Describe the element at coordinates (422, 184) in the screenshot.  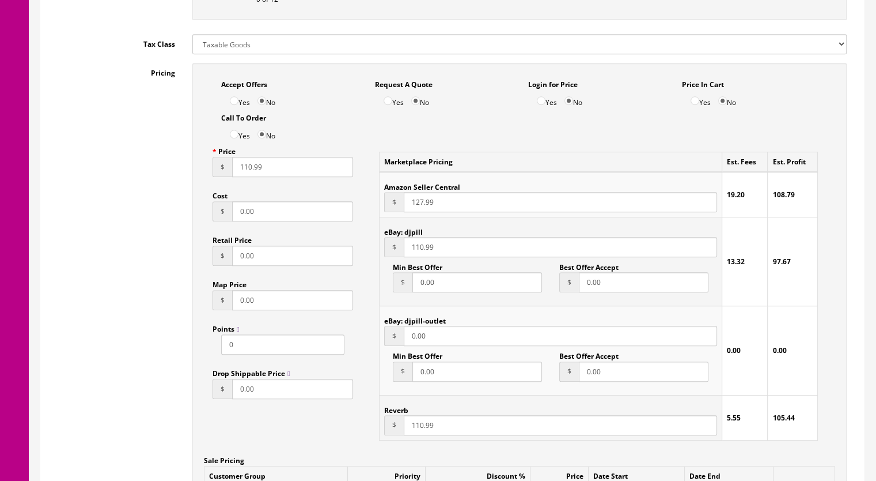
I see `label: Amazon Seller Central` at that location.